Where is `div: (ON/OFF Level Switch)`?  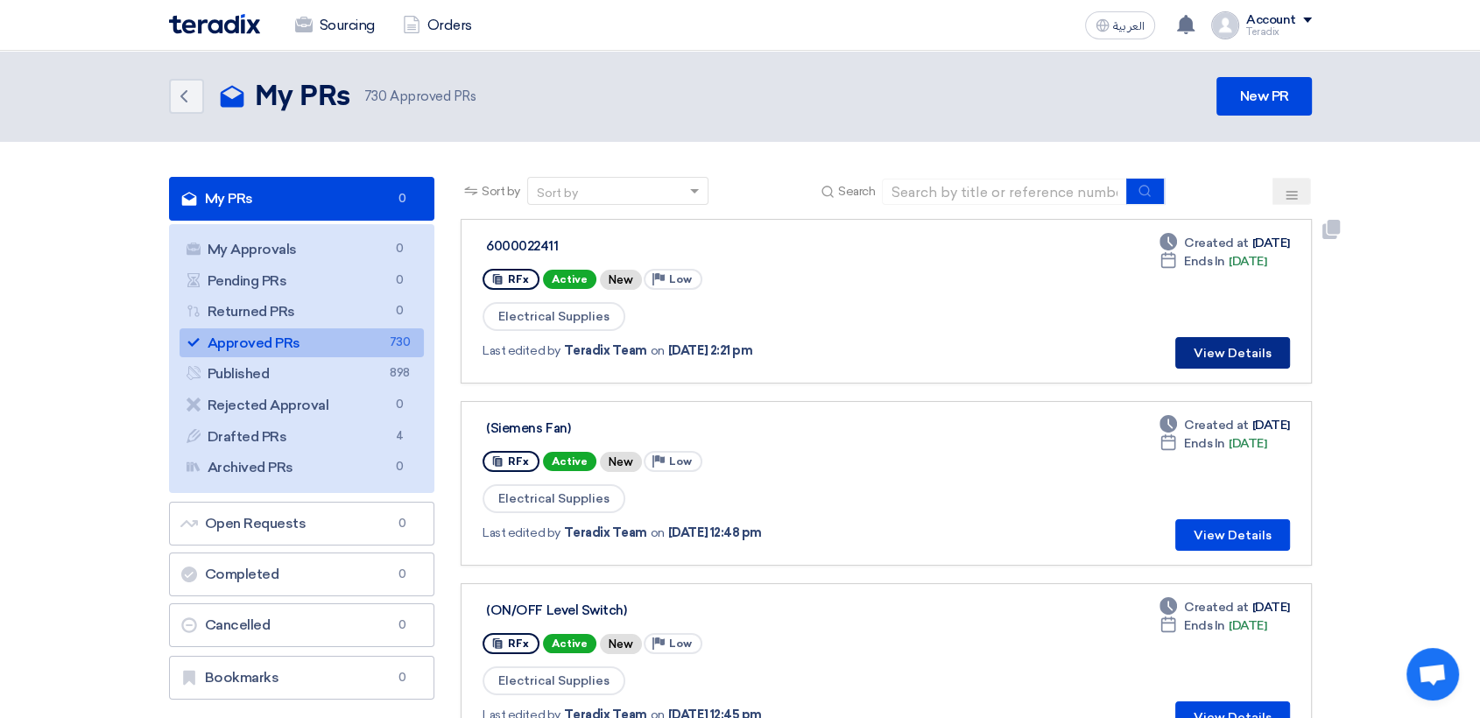 div: (ON/OFF Level Switch) is located at coordinates (705, 610).